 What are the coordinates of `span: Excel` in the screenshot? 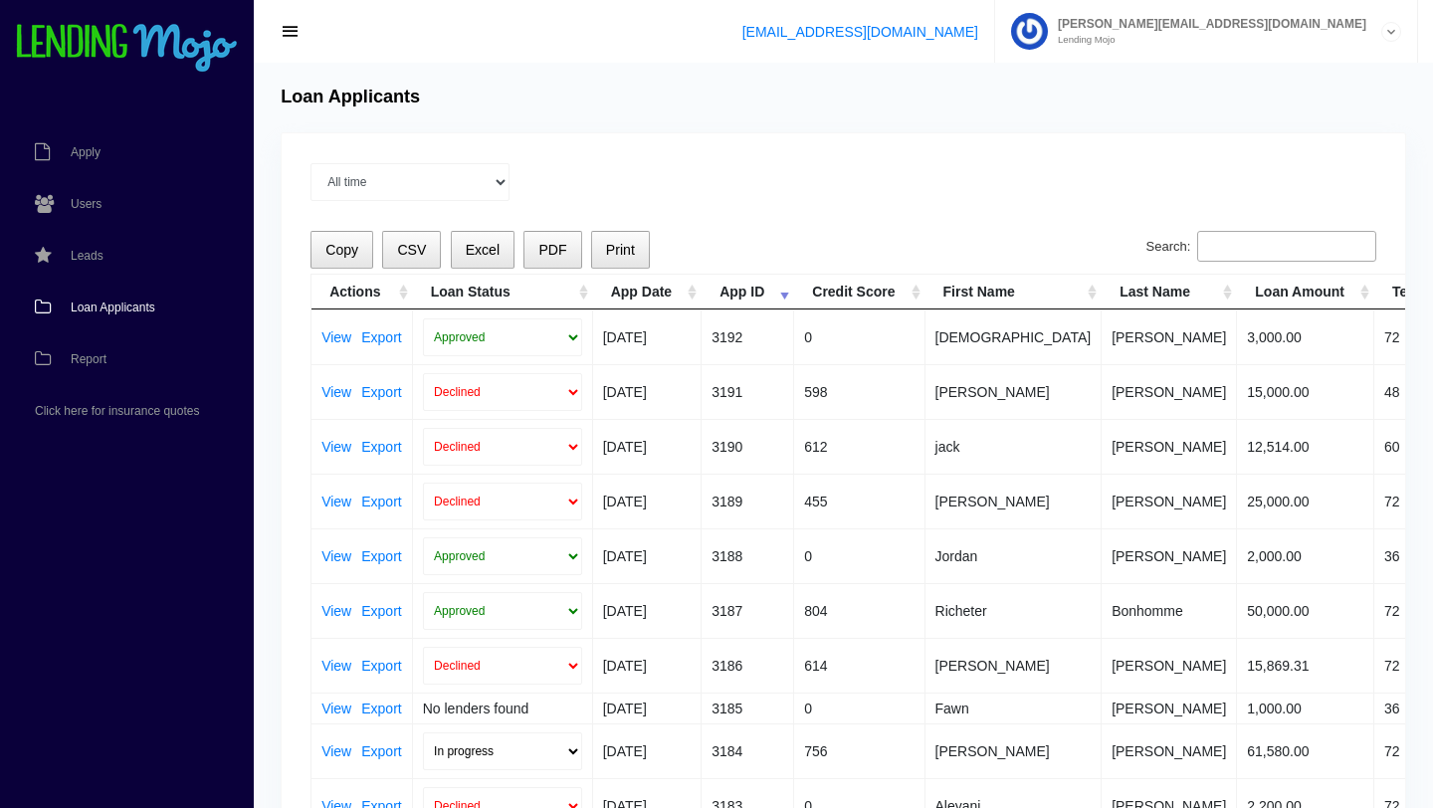 It's located at (483, 250).